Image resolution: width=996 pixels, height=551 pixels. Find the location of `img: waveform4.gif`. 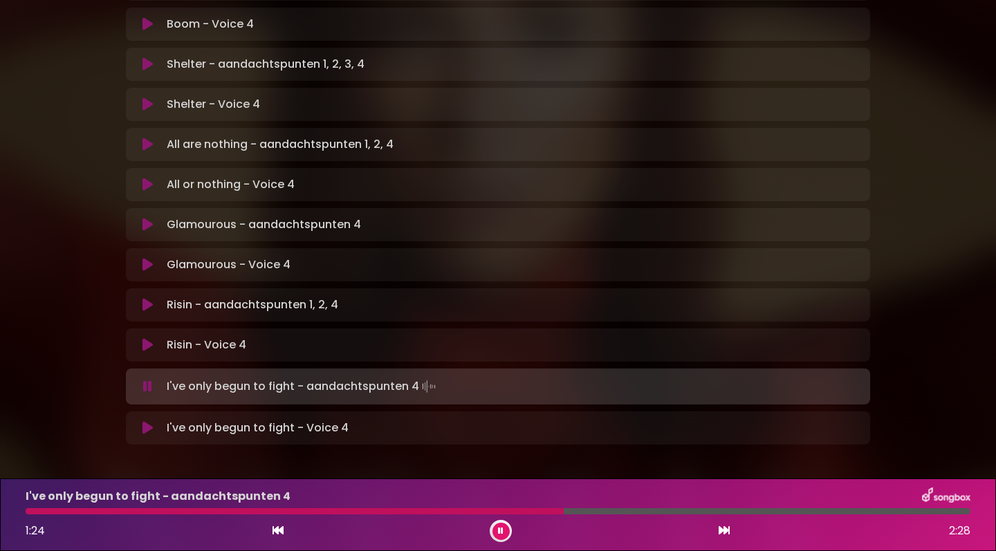

img: waveform4.gif is located at coordinates (429, 387).